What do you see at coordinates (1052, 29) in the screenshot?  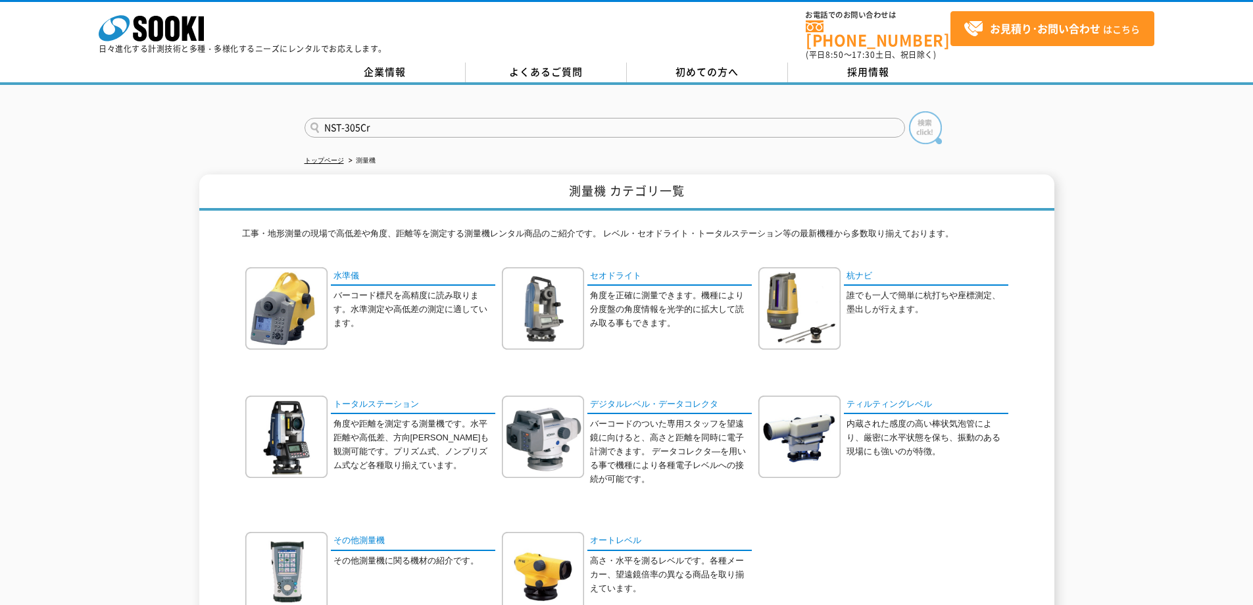 I see `span: はこちら` at bounding box center [1052, 29].